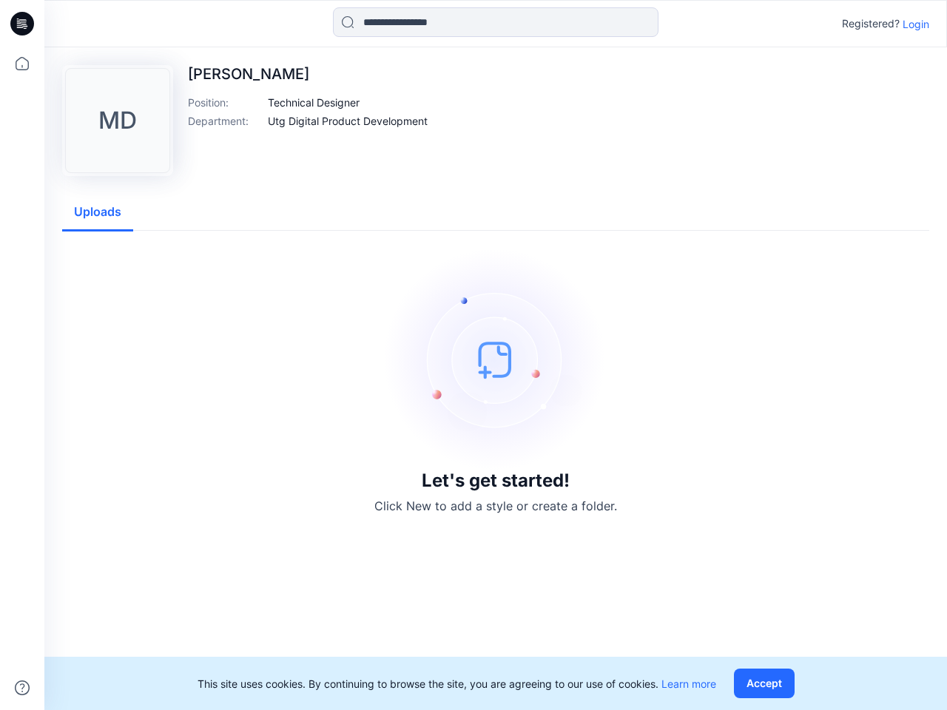 The image size is (947, 710). I want to click on a: Learn more, so click(689, 683).